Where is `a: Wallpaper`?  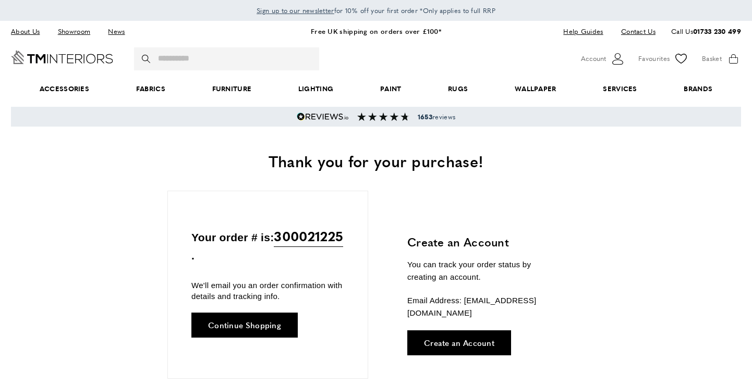 a: Wallpaper is located at coordinates (535, 89).